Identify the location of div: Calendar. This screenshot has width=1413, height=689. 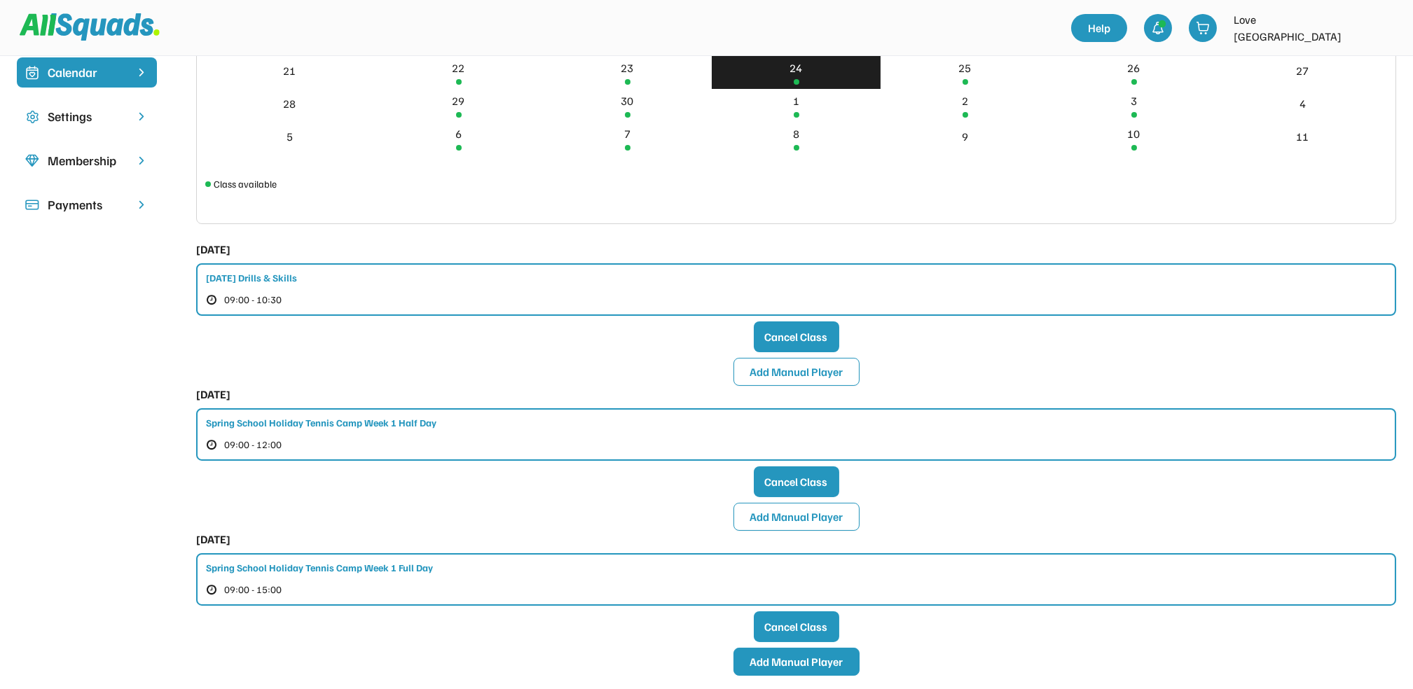
(87, 72).